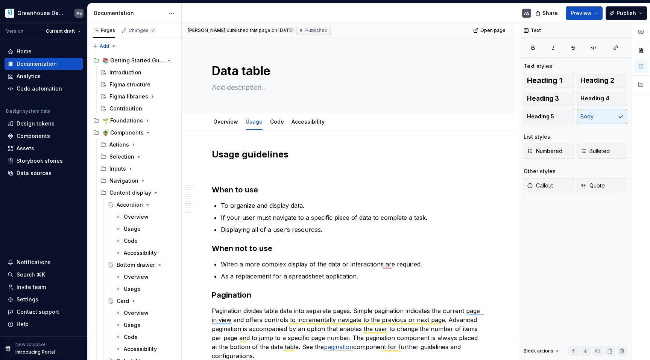 The height and width of the screenshot is (360, 650). Describe the element at coordinates (626, 13) in the screenshot. I see `span: Publish` at that location.